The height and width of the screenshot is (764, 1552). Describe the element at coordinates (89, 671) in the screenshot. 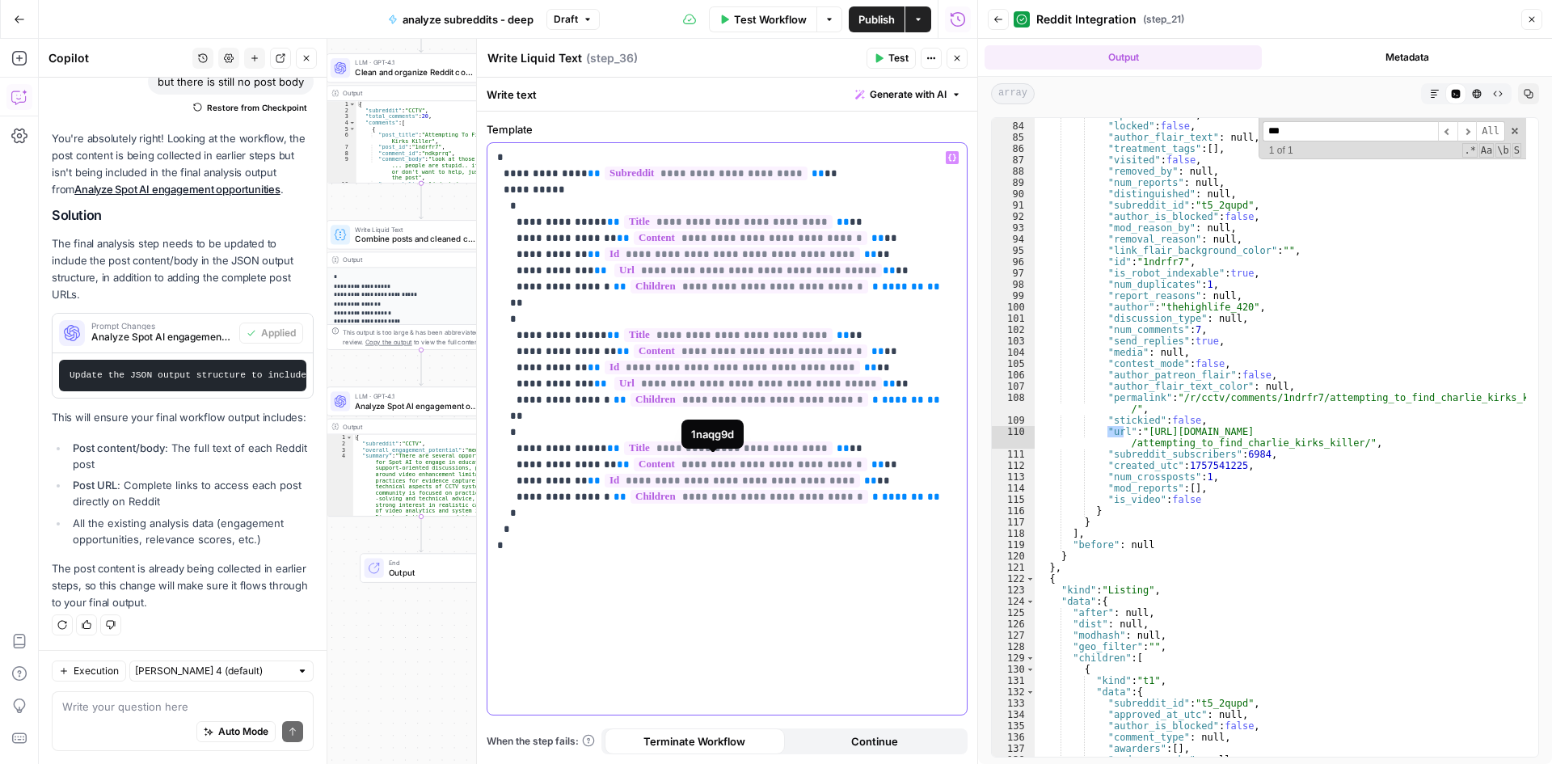

I see `button: Execution` at that location.